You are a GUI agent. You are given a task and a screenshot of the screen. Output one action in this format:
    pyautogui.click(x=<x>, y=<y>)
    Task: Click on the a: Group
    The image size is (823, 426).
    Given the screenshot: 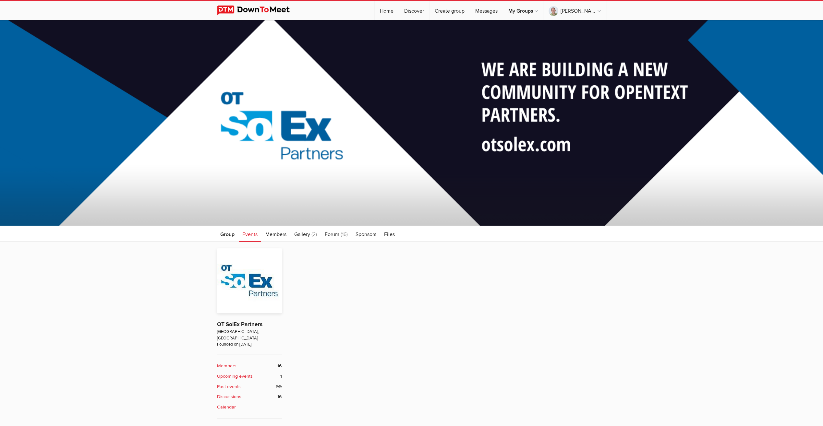 What is the action you would take?
    pyautogui.click(x=227, y=234)
    